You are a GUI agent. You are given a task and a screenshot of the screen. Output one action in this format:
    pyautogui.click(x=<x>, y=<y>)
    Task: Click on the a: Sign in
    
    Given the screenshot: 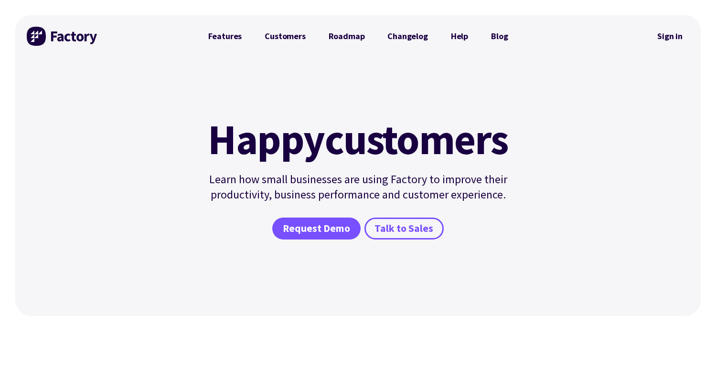 What is the action you would take?
    pyautogui.click(x=670, y=36)
    